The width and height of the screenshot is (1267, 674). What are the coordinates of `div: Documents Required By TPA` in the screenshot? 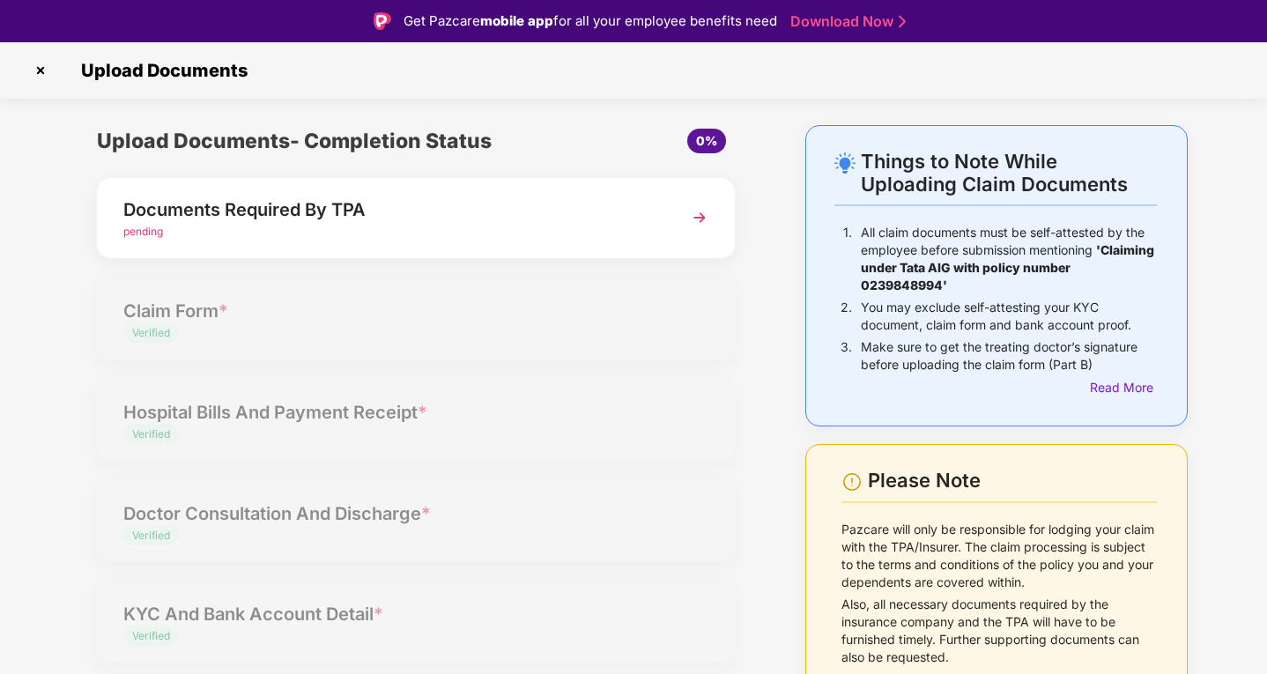 It's located at (391, 210).